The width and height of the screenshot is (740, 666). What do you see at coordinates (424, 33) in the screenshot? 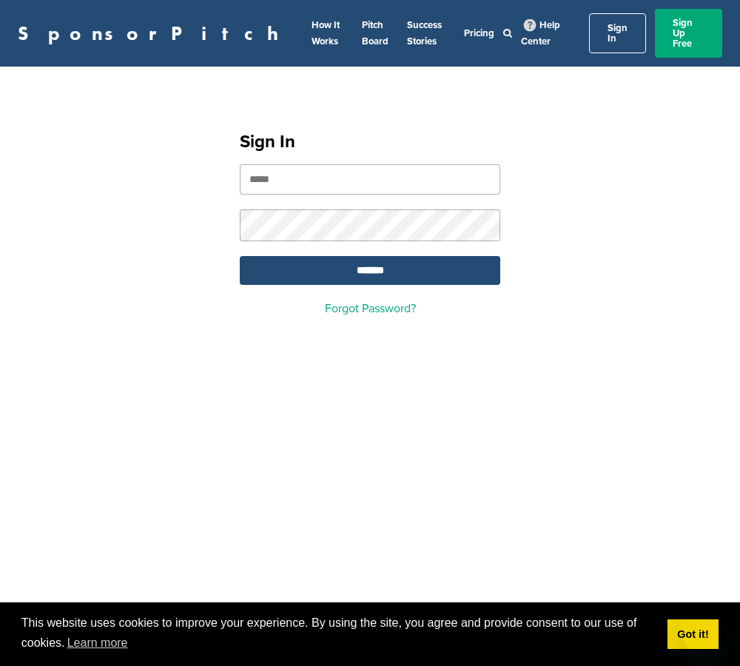
I see `a: Success Stories` at bounding box center [424, 33].